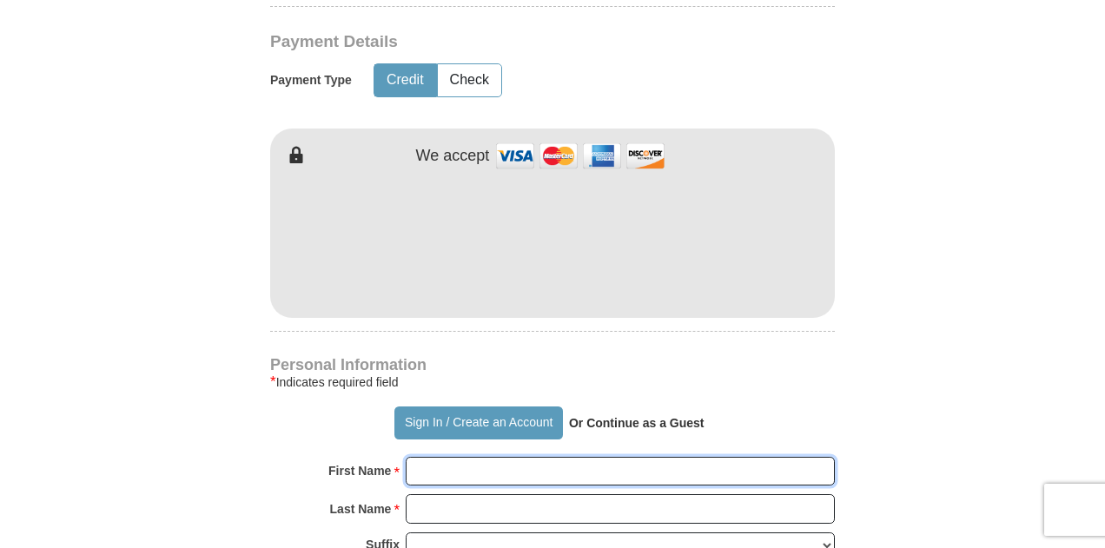 The height and width of the screenshot is (548, 1105). Describe the element at coordinates (361, 509) in the screenshot. I see `strong: Last Name` at that location.